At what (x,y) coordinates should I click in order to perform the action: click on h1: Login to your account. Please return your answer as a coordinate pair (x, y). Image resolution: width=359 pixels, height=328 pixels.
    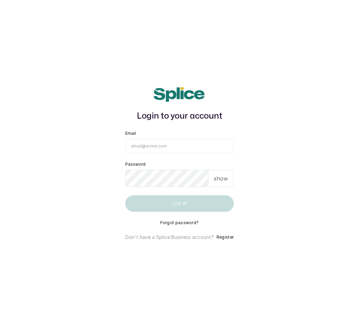
    Looking at the image, I should click on (180, 116).